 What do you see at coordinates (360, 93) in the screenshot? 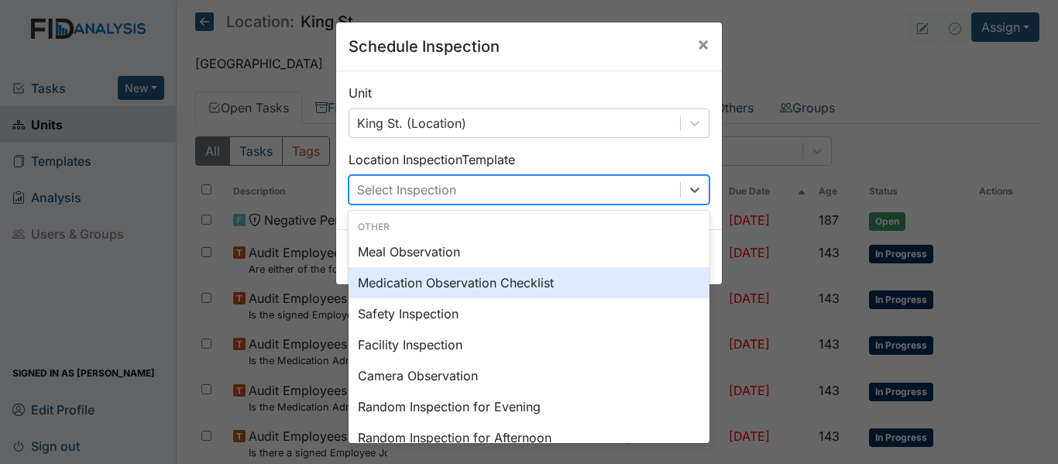
I see `label: Unit` at bounding box center [360, 93].